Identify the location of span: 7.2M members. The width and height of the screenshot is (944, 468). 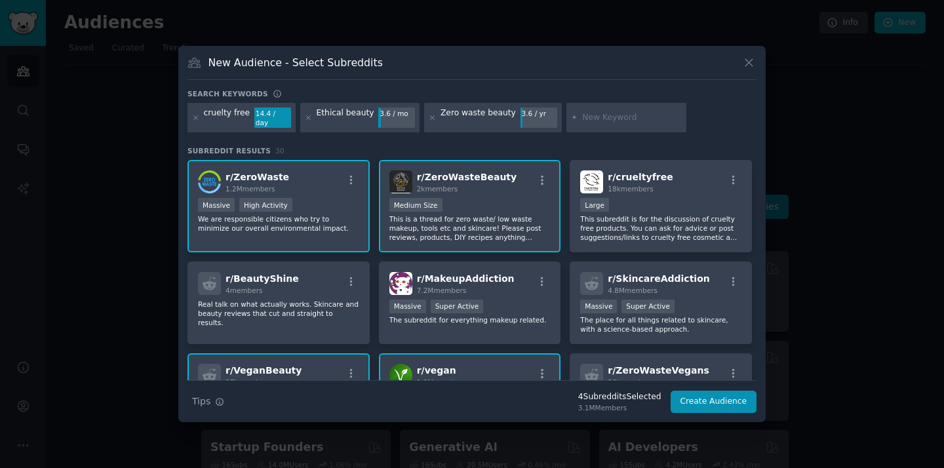
(442, 290).